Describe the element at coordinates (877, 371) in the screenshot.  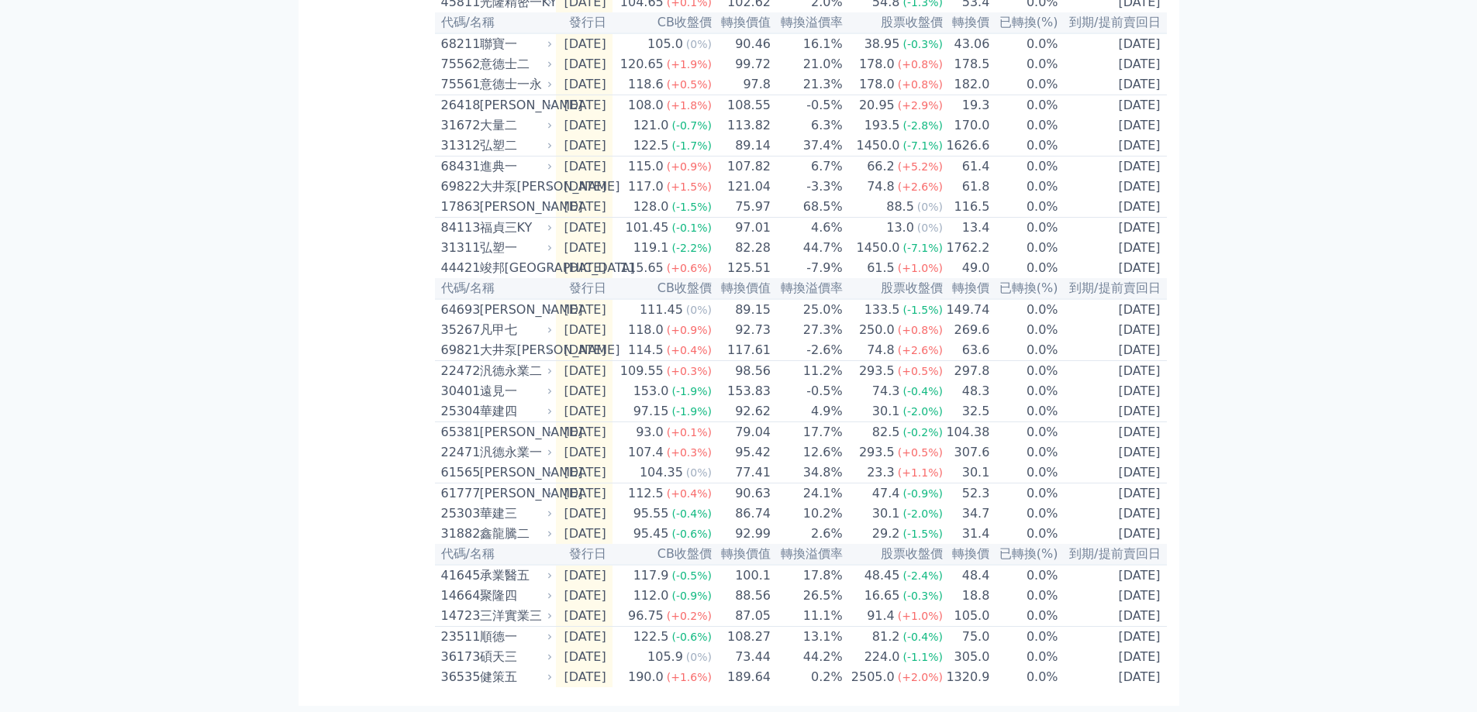
I see `div: 293.5` at that location.